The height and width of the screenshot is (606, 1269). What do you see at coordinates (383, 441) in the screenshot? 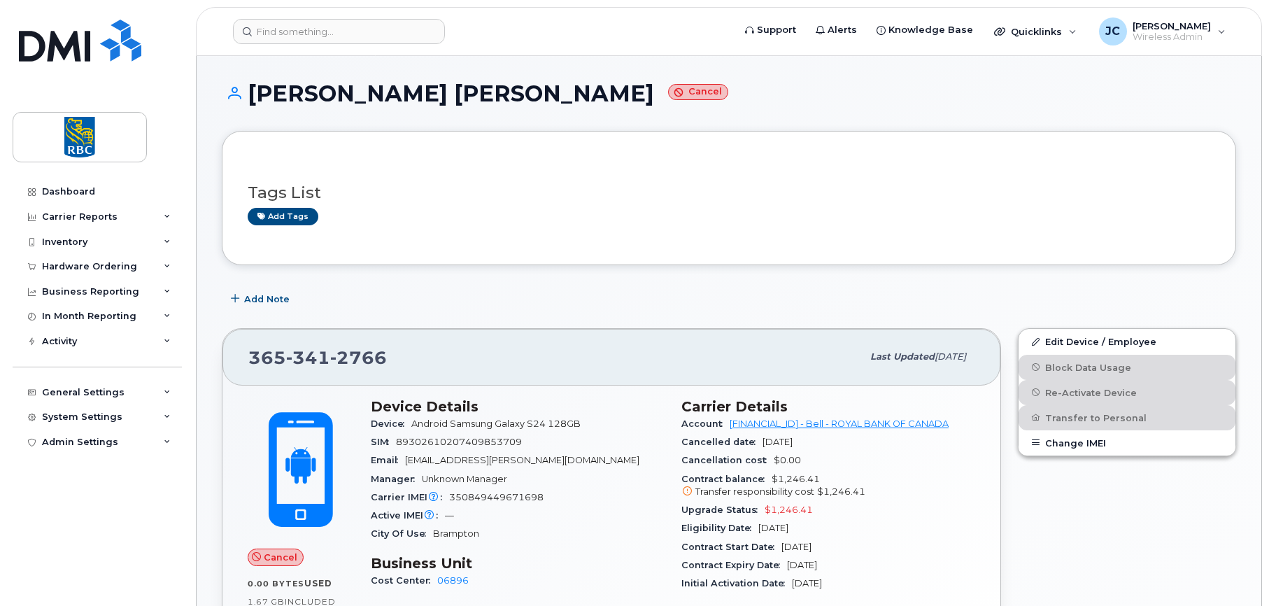
I see `span: SIM` at bounding box center [383, 441].